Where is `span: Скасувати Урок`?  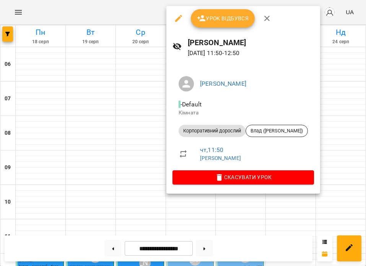 span: Скасувати Урок is located at coordinates (243, 177).